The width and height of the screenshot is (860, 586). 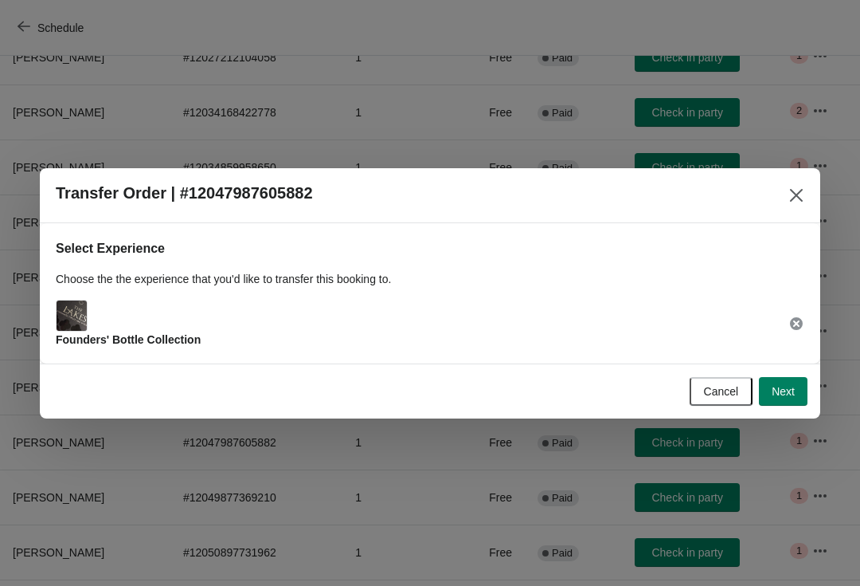 I want to click on span: Cancel, so click(x=722, y=391).